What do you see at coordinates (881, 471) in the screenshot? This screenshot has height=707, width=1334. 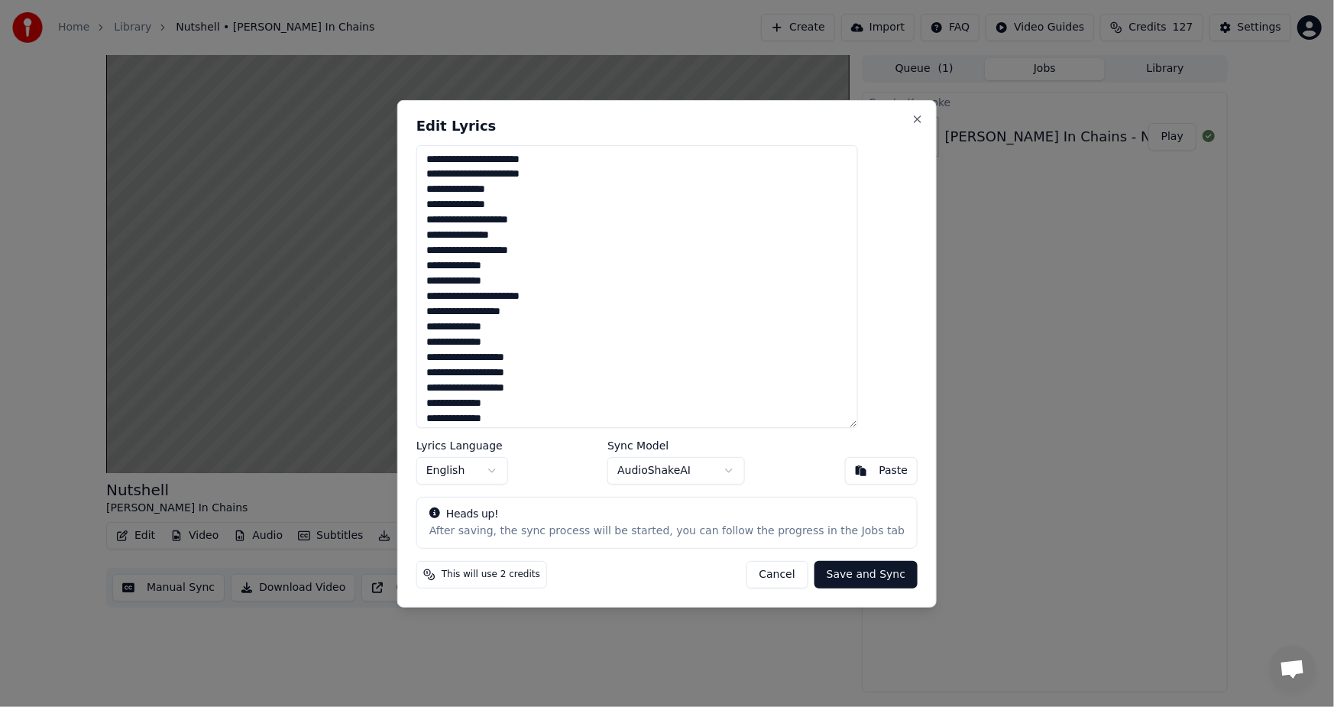 I see `button: Paste` at bounding box center [881, 471].